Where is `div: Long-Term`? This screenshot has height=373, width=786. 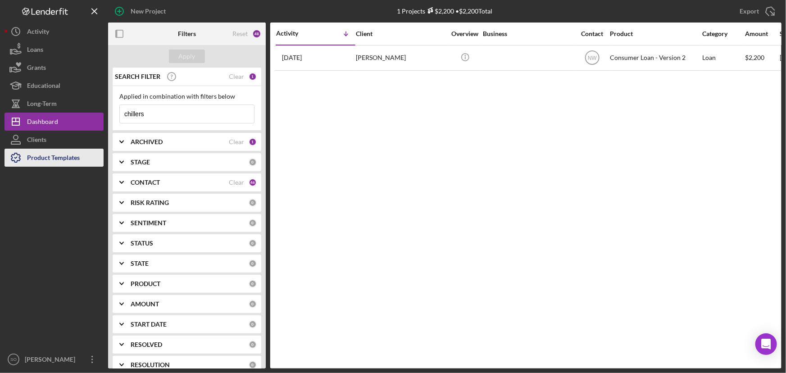
div: Long-Term is located at coordinates (42, 105).